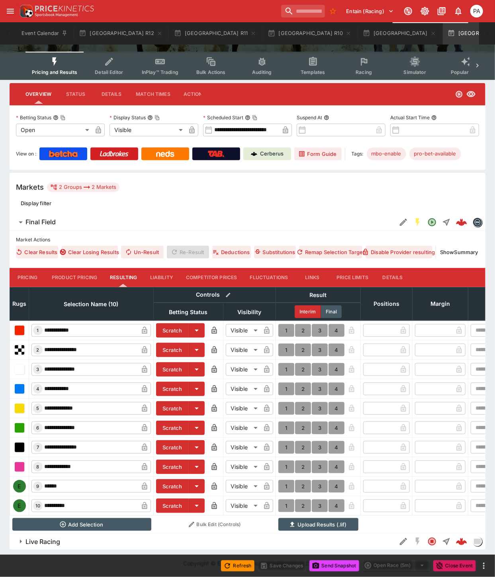 This screenshot has width=495, height=577. What do you see at coordinates (10, 11) in the screenshot?
I see `button: open drawer` at bounding box center [10, 11].